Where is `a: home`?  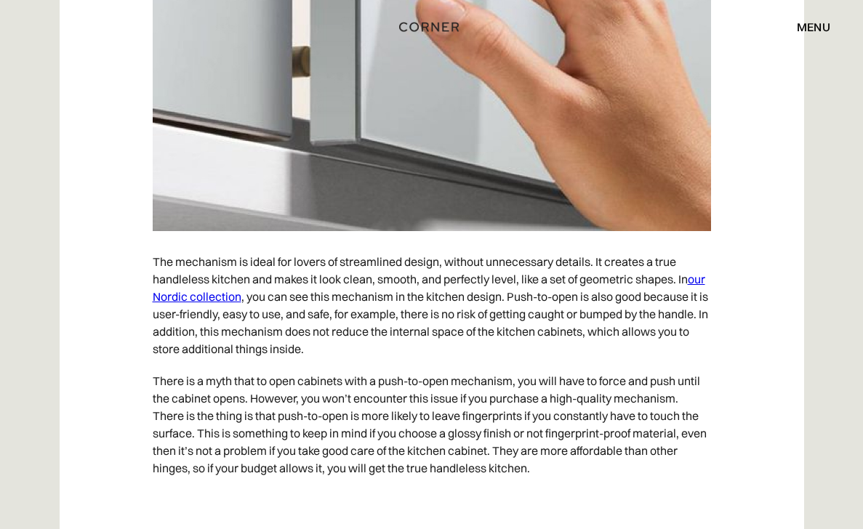 a: home is located at coordinates (431, 27).